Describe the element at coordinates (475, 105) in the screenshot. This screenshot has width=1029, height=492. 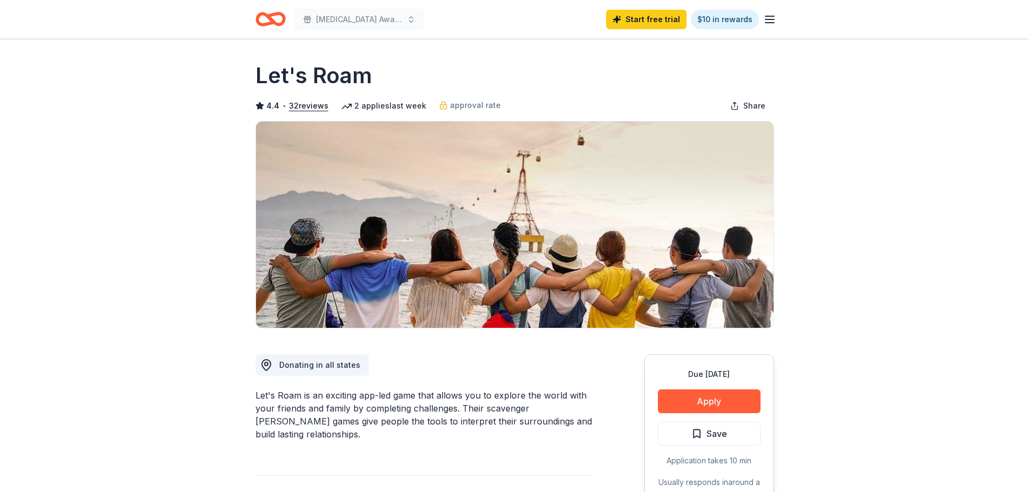
I see `span: approval rate` at that location.